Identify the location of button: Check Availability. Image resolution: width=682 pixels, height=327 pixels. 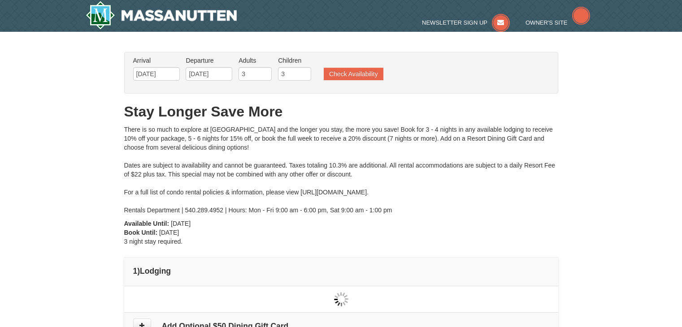
(353, 74).